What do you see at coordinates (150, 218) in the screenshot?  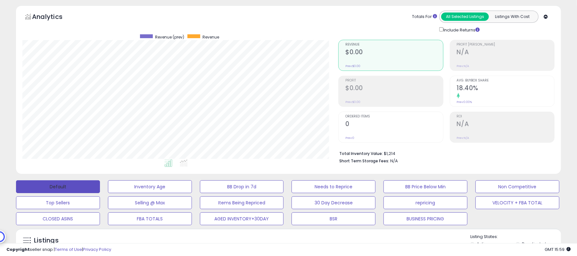 I see `button: FBA TOTALS` at bounding box center [150, 218].